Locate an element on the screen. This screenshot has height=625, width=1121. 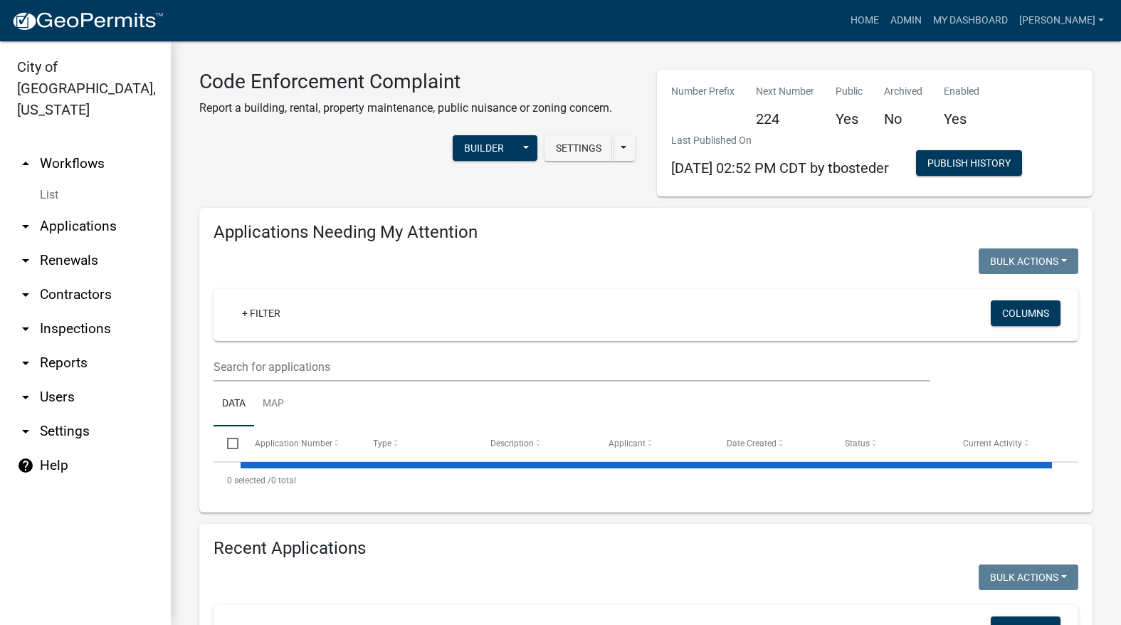
p: Number Prefix is located at coordinates (703, 91).